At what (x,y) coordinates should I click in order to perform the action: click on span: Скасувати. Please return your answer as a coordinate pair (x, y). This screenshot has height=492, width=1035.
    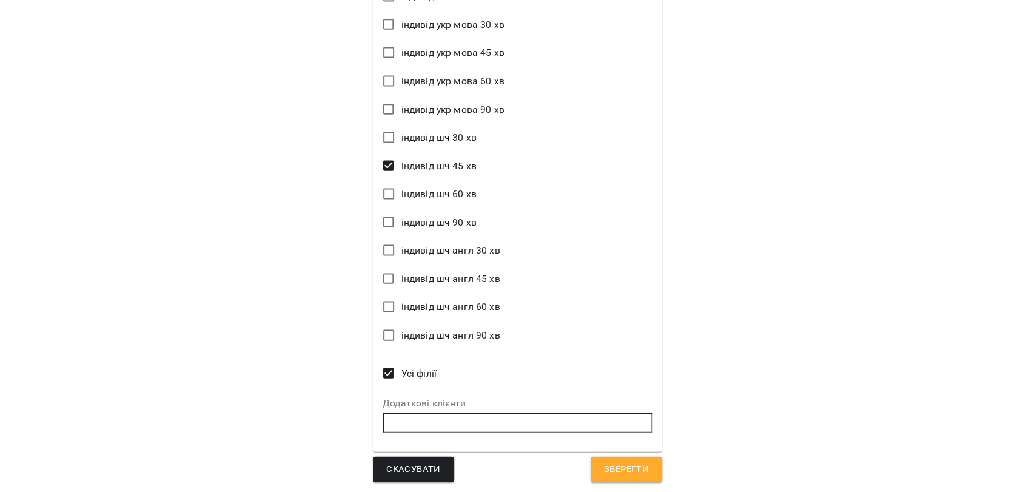
    Looking at the image, I should click on (413, 469).